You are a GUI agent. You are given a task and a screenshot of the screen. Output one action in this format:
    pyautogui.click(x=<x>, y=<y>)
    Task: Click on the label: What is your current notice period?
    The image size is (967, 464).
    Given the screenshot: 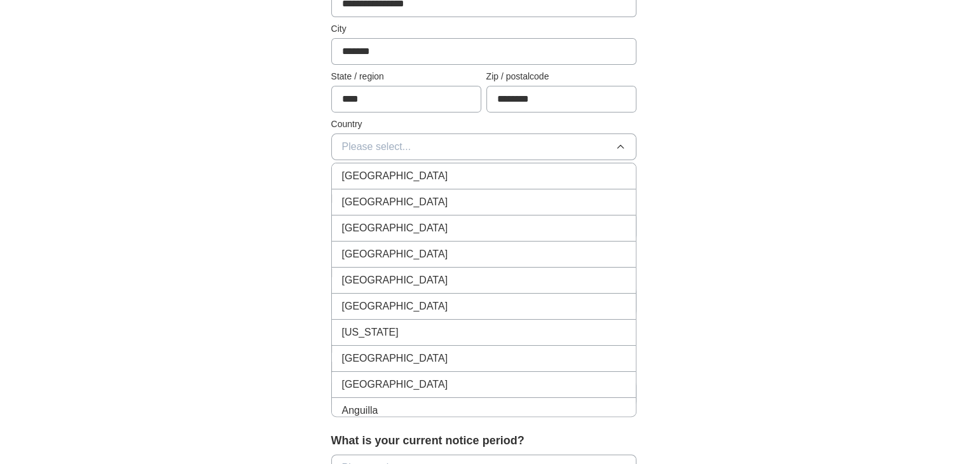 What is the action you would take?
    pyautogui.click(x=484, y=441)
    